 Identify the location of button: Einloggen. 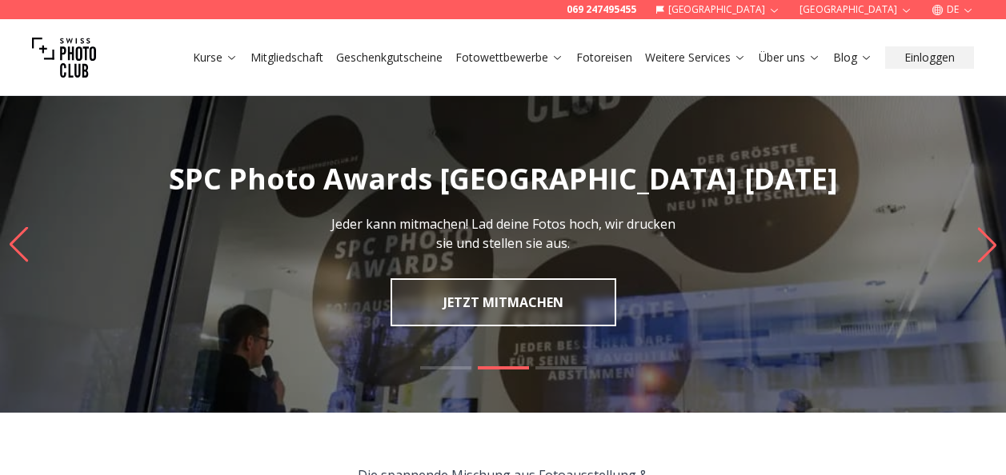
(929, 58).